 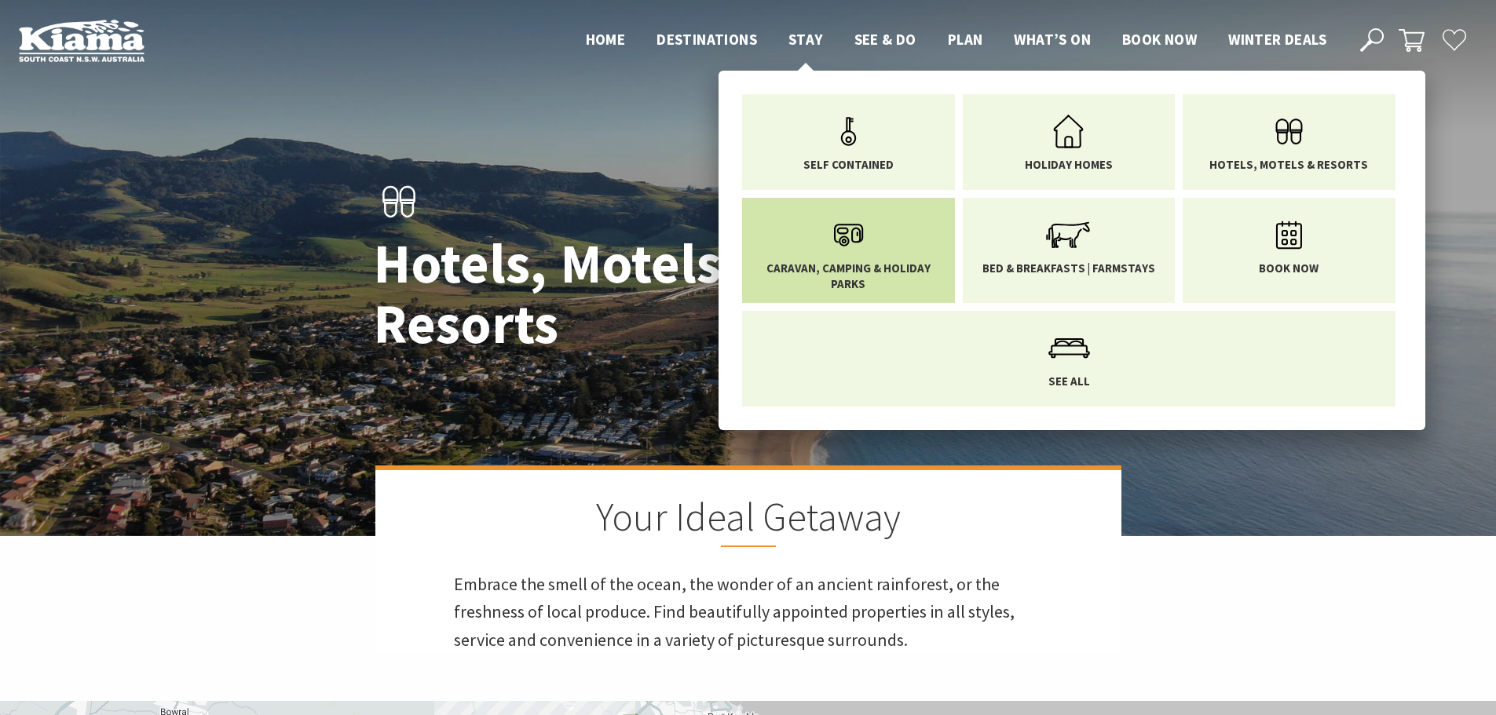 I want to click on nav: Main Menu, so click(x=955, y=40).